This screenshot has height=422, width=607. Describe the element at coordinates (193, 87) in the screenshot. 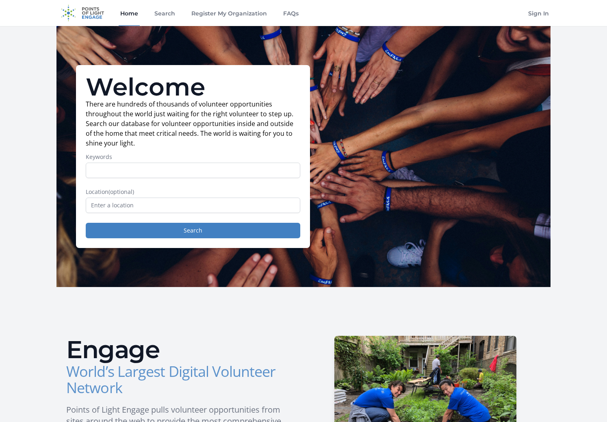

I see `h1: Welcome` at that location.